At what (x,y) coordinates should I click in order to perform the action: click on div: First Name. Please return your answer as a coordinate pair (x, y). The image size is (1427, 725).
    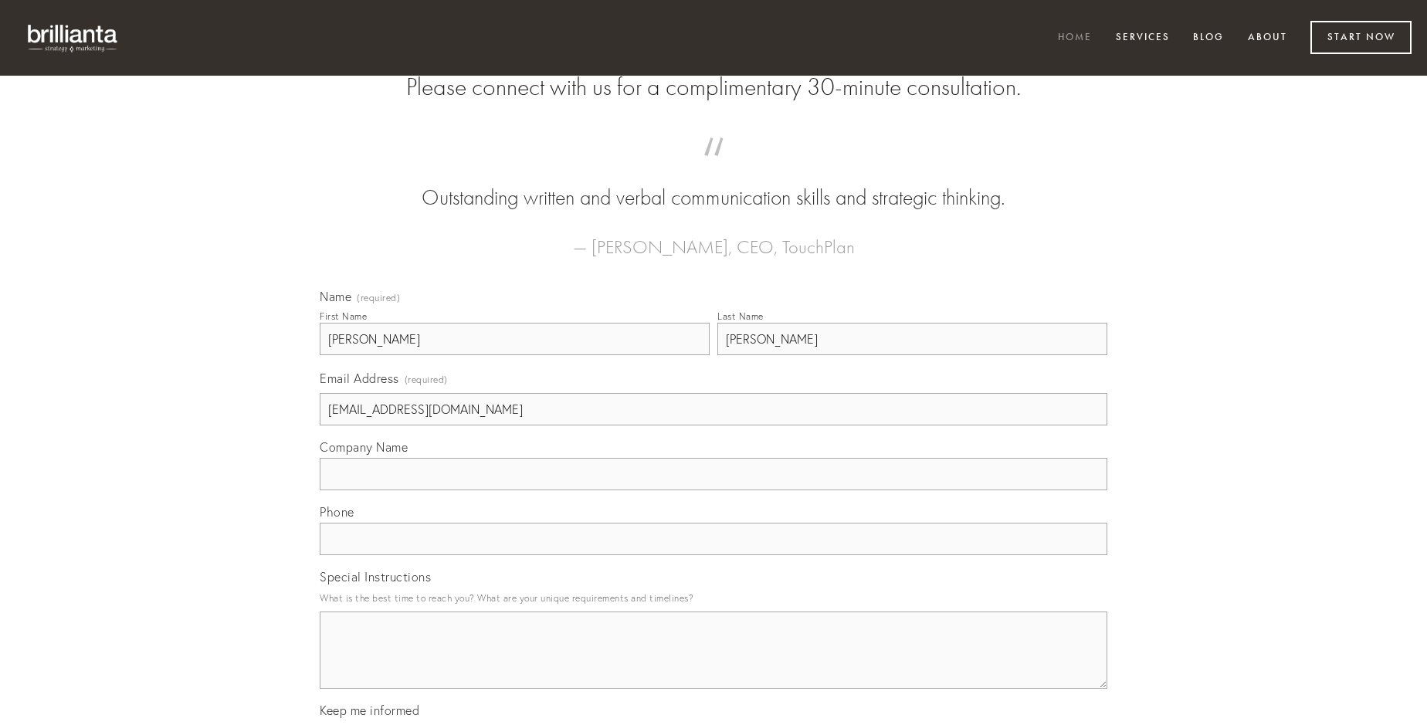
    Looking at the image, I should click on (343, 316).